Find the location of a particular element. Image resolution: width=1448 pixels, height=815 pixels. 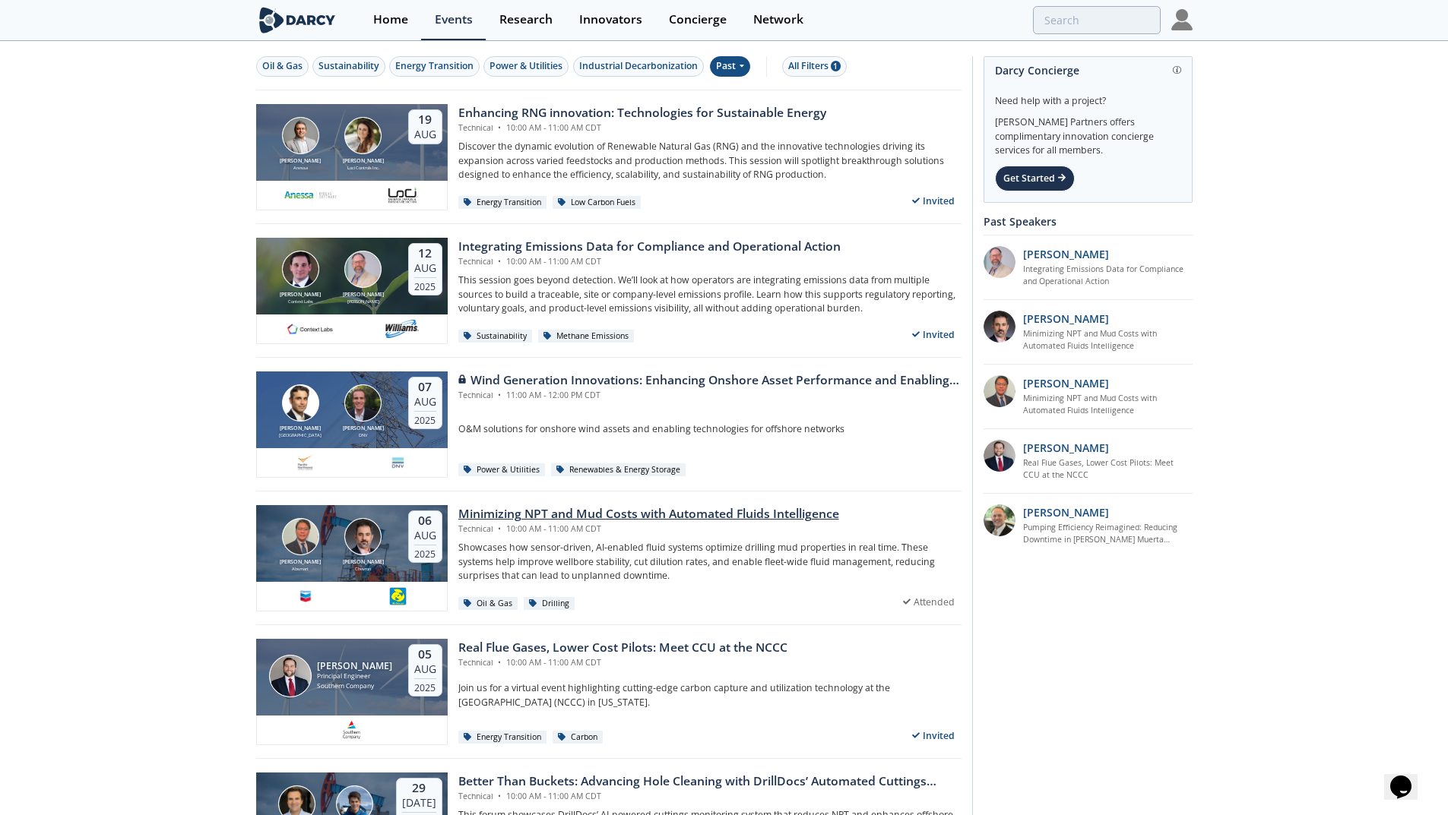

img: Nicole Neff is located at coordinates (362, 135).